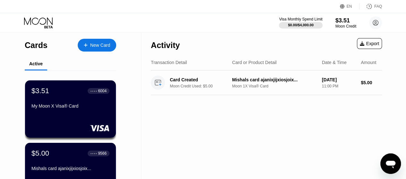 This screenshot has height=179, width=406. What do you see at coordinates (70, 106) in the screenshot?
I see `div: My Moon X Visa® Card` at bounding box center [70, 106].